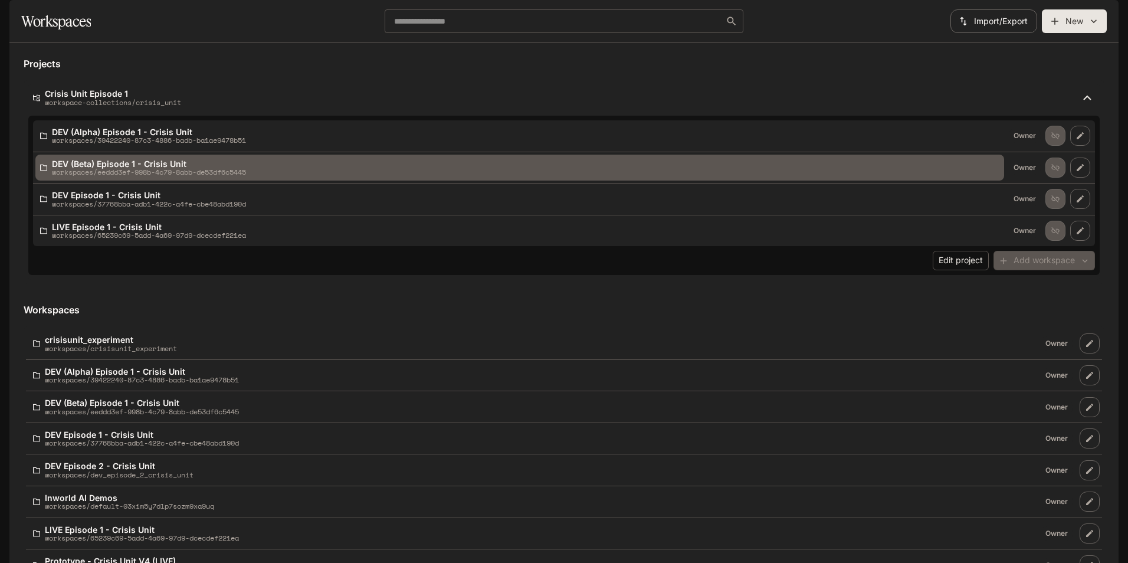 The image size is (1128, 563). I want to click on a: DEV (Alpha) Episode 1 - Crisis Unitworkspaces/39422240-87c3-4886-badb-ba1ae9478b51, so click(520, 136).